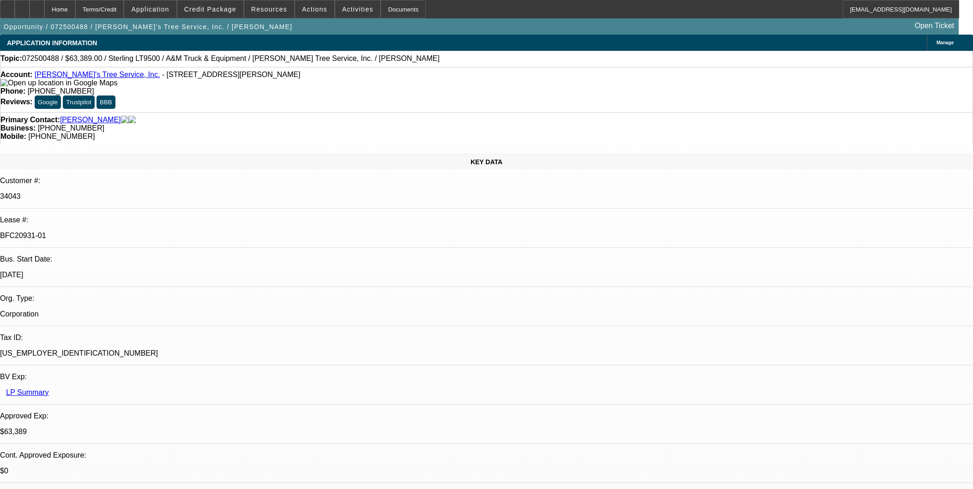 The image size is (973, 489). I want to click on a: View Google Maps, so click(59, 83).